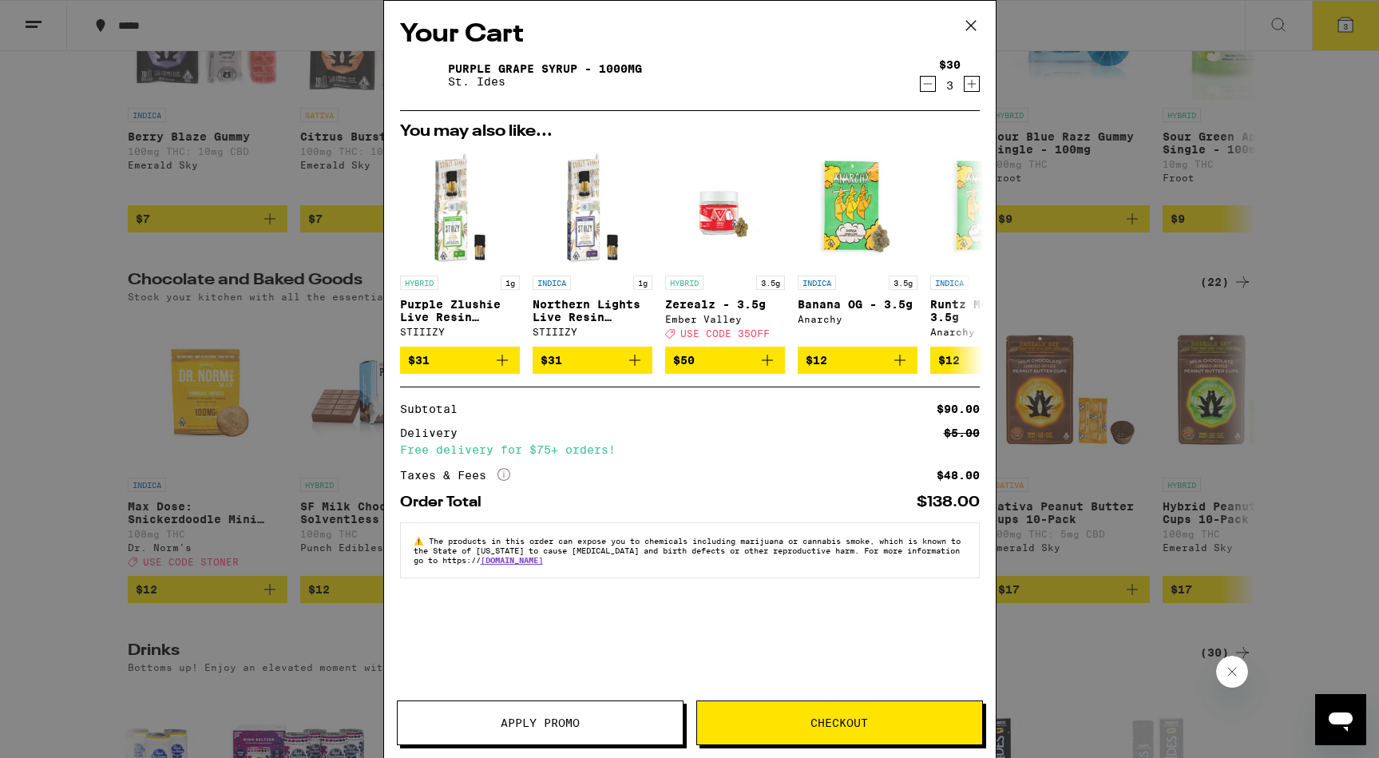 The width and height of the screenshot is (1379, 758). I want to click on button: Checkout, so click(840, 723).